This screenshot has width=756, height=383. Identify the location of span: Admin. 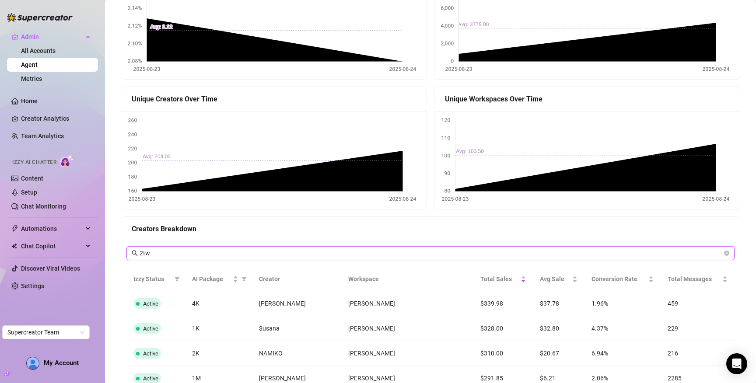
(52, 37).